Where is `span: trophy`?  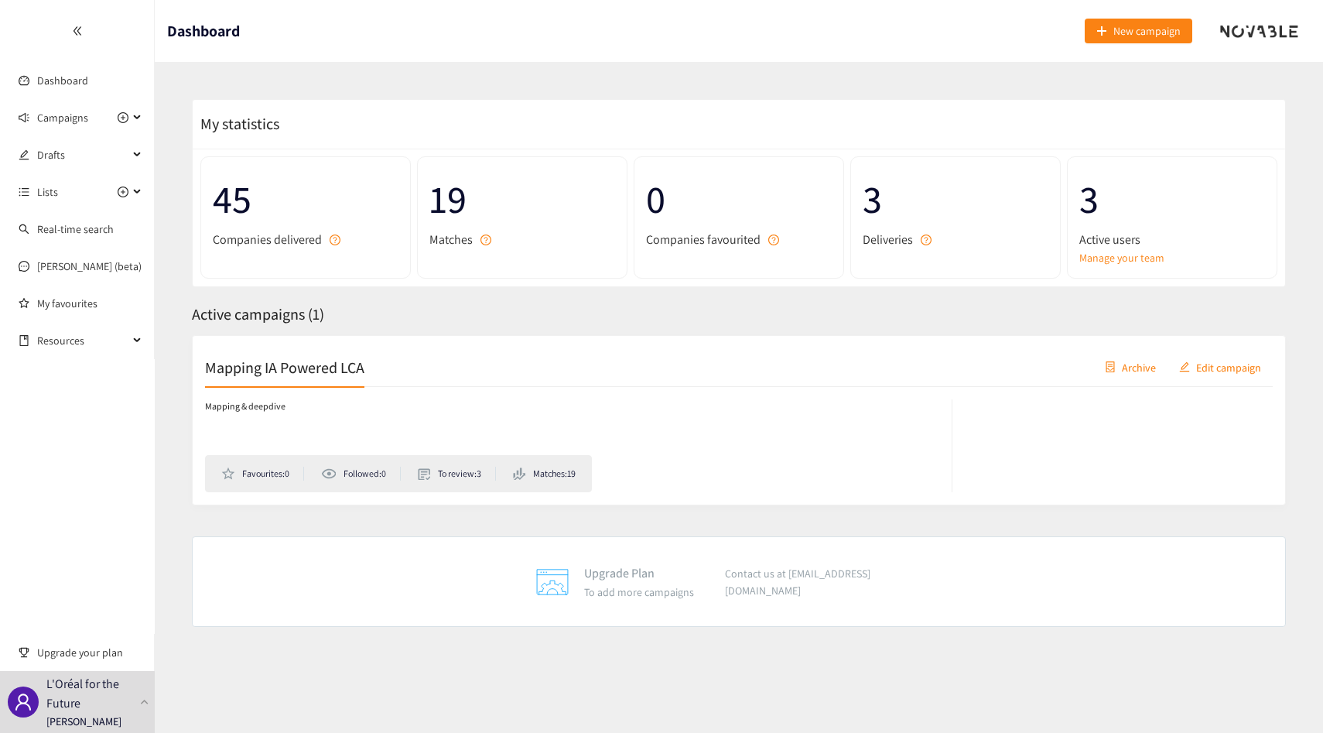
span: trophy is located at coordinates (24, 652).